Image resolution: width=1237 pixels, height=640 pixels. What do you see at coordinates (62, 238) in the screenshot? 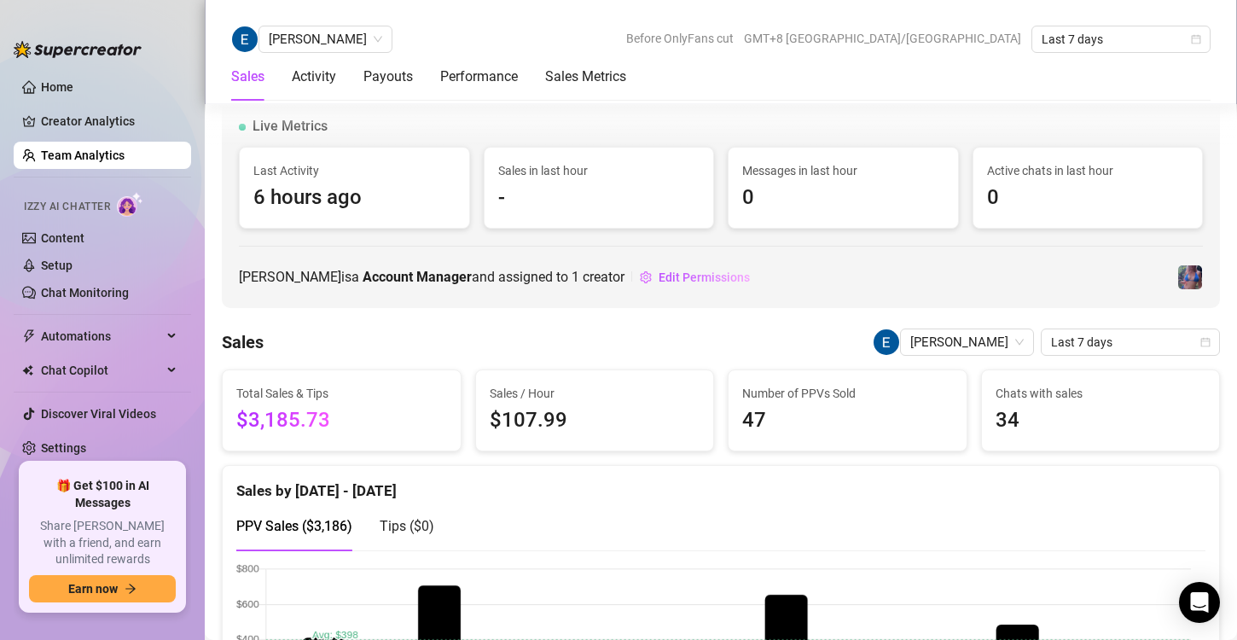
I see `a: Content` at bounding box center [62, 238].